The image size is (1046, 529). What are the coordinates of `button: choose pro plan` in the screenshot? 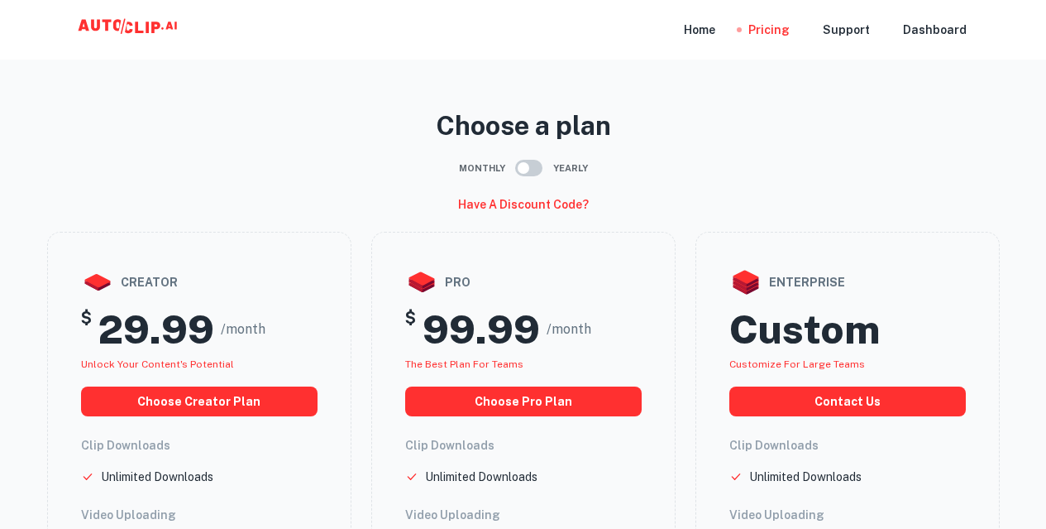 It's located at (524, 401).